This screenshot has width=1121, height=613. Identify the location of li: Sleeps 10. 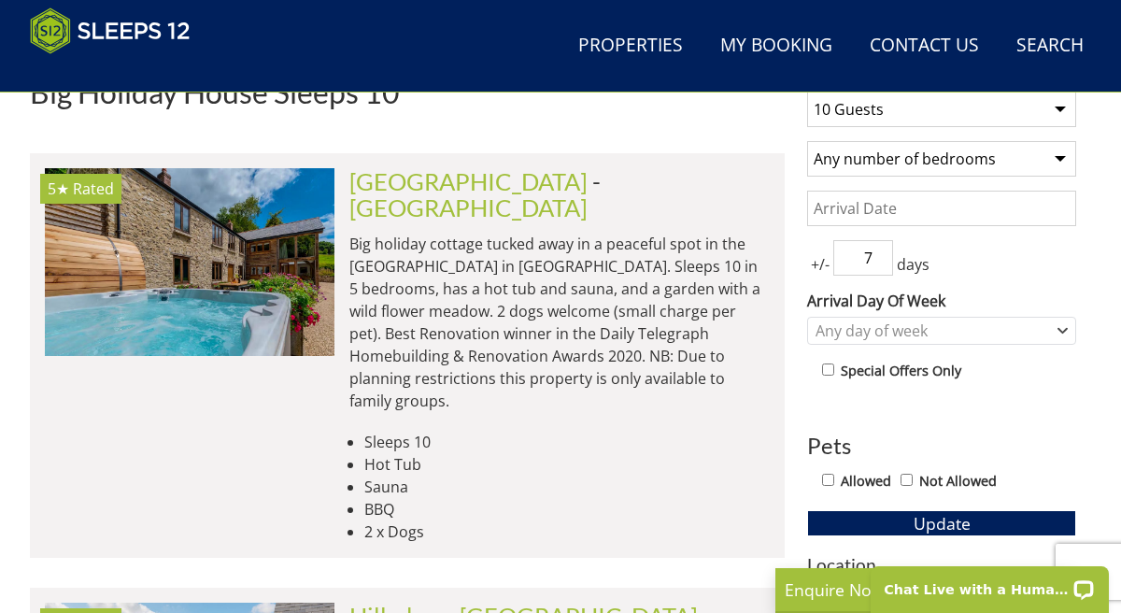
(567, 442).